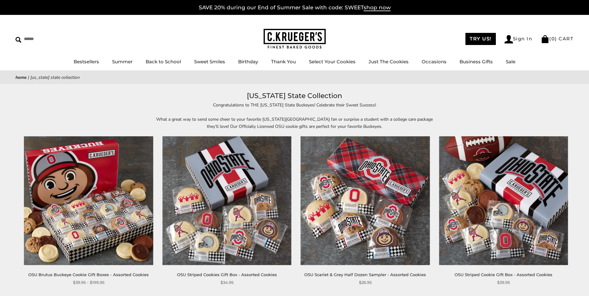 The height and width of the screenshot is (296, 589). What do you see at coordinates (476, 62) in the screenshot?
I see `a: Business Gifts` at bounding box center [476, 62].